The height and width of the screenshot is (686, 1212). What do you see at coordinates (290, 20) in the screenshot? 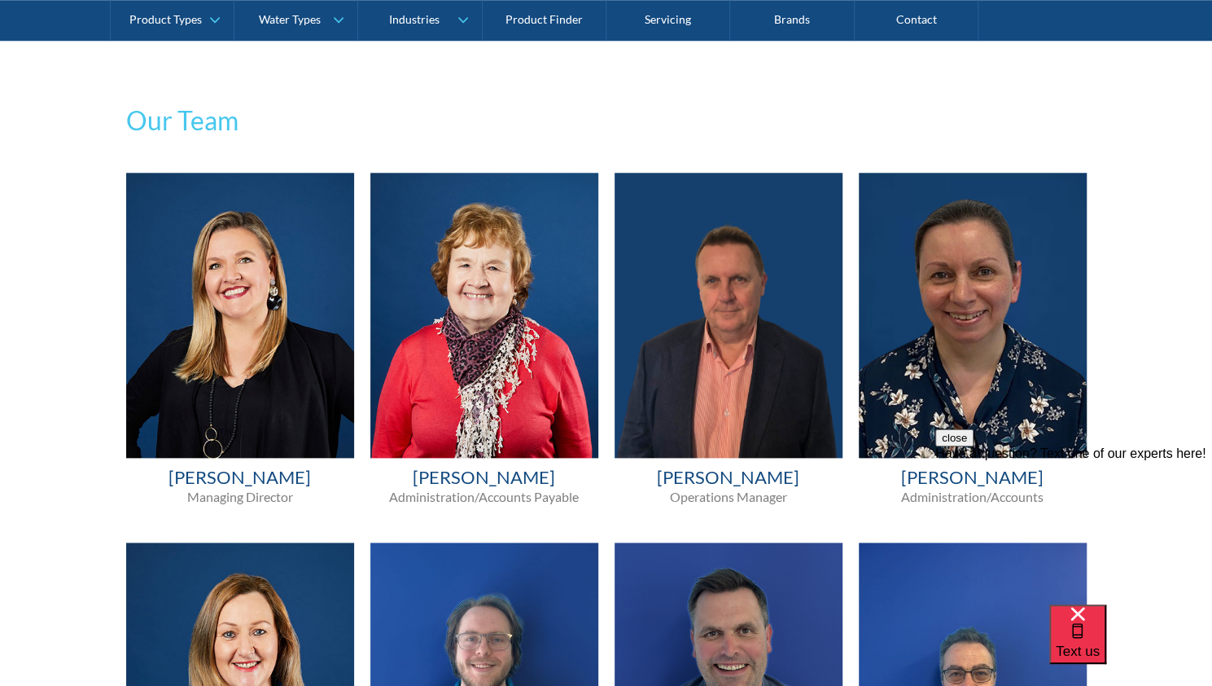
I see `div: Water Types` at bounding box center [290, 20].